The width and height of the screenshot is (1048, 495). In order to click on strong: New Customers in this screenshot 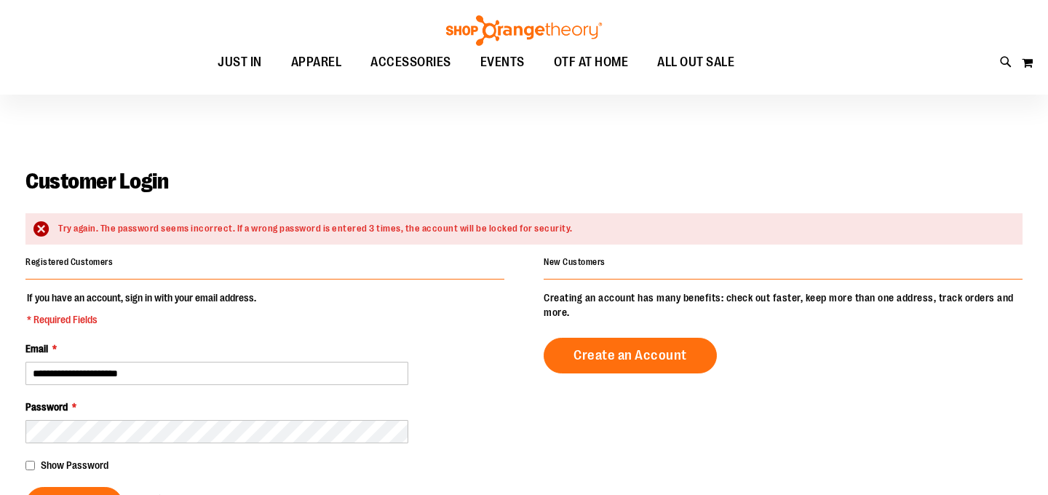, I will do `click(574, 262)`.